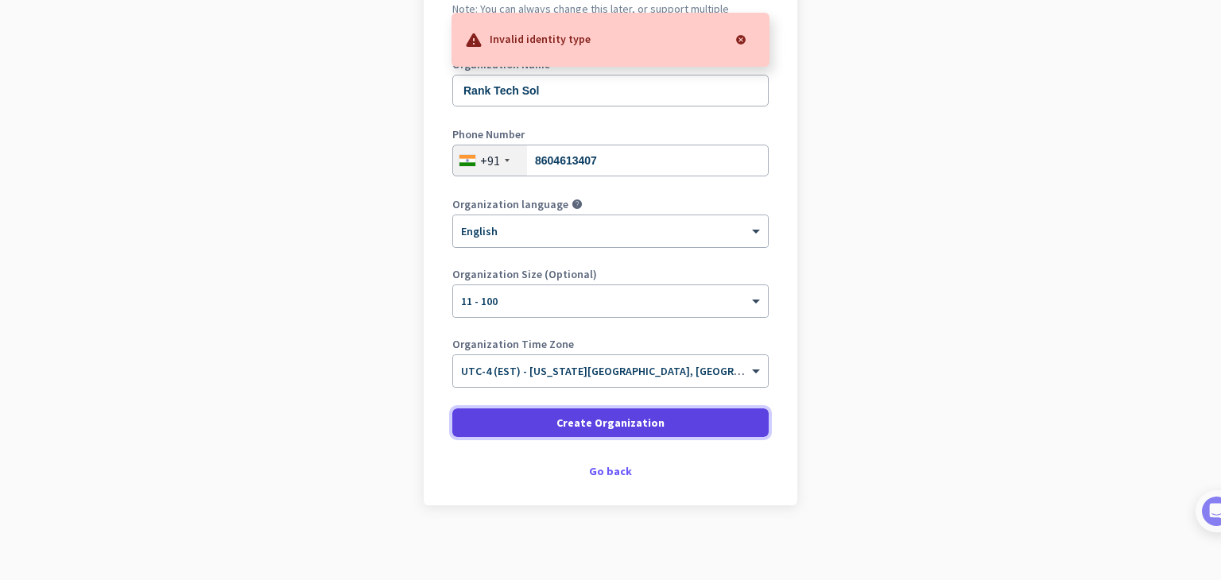  I want to click on div: Go back, so click(610, 471).